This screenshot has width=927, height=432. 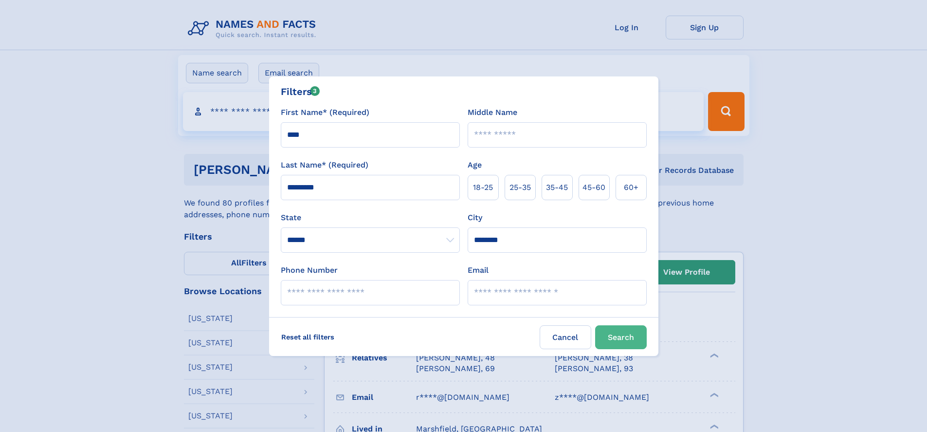 I want to click on div: Filters, so click(x=300, y=91).